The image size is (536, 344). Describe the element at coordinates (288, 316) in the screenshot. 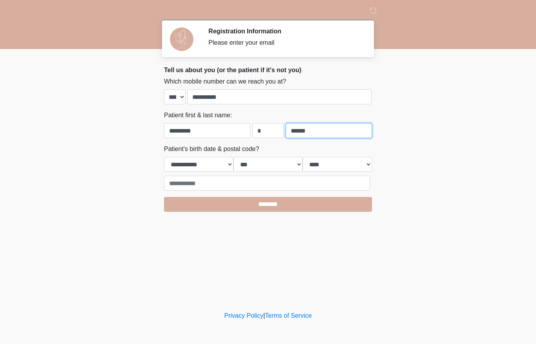

I see `a: Terms of Service` at that location.